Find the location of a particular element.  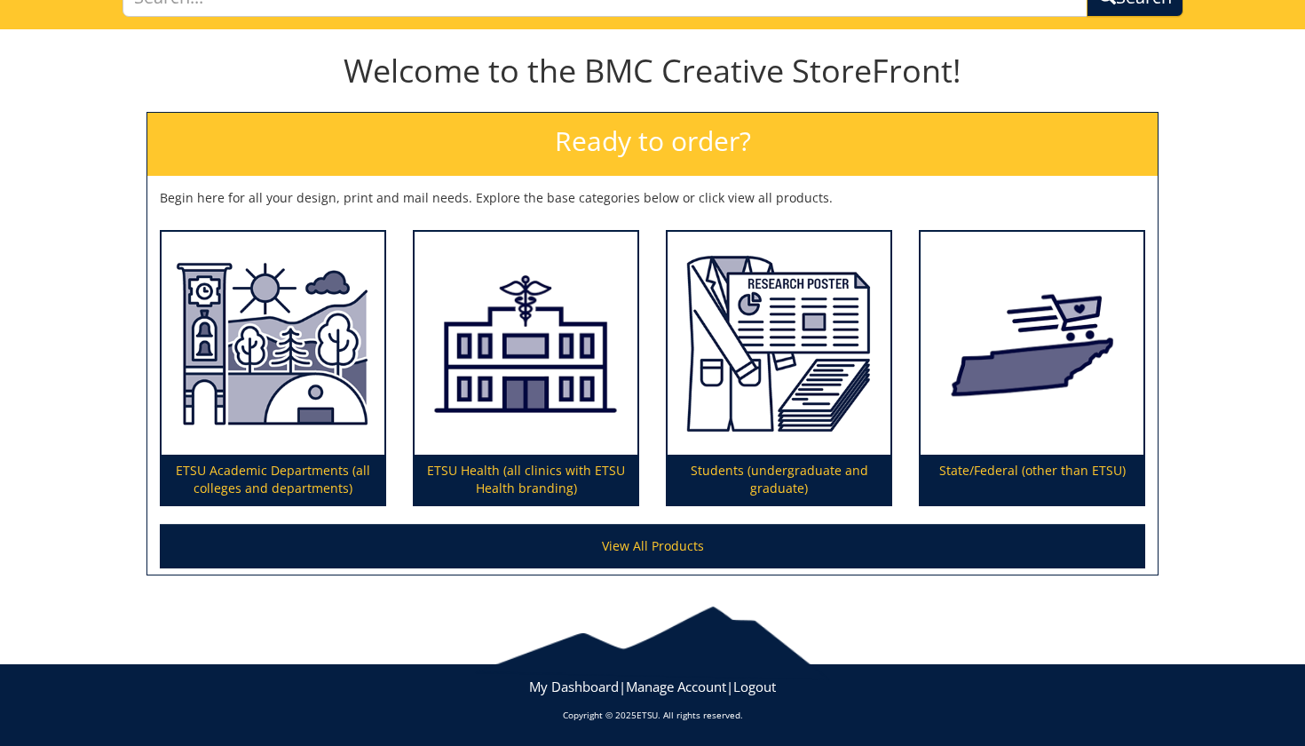

img: State/Federal (other than ETSU) is located at coordinates (1032, 344).